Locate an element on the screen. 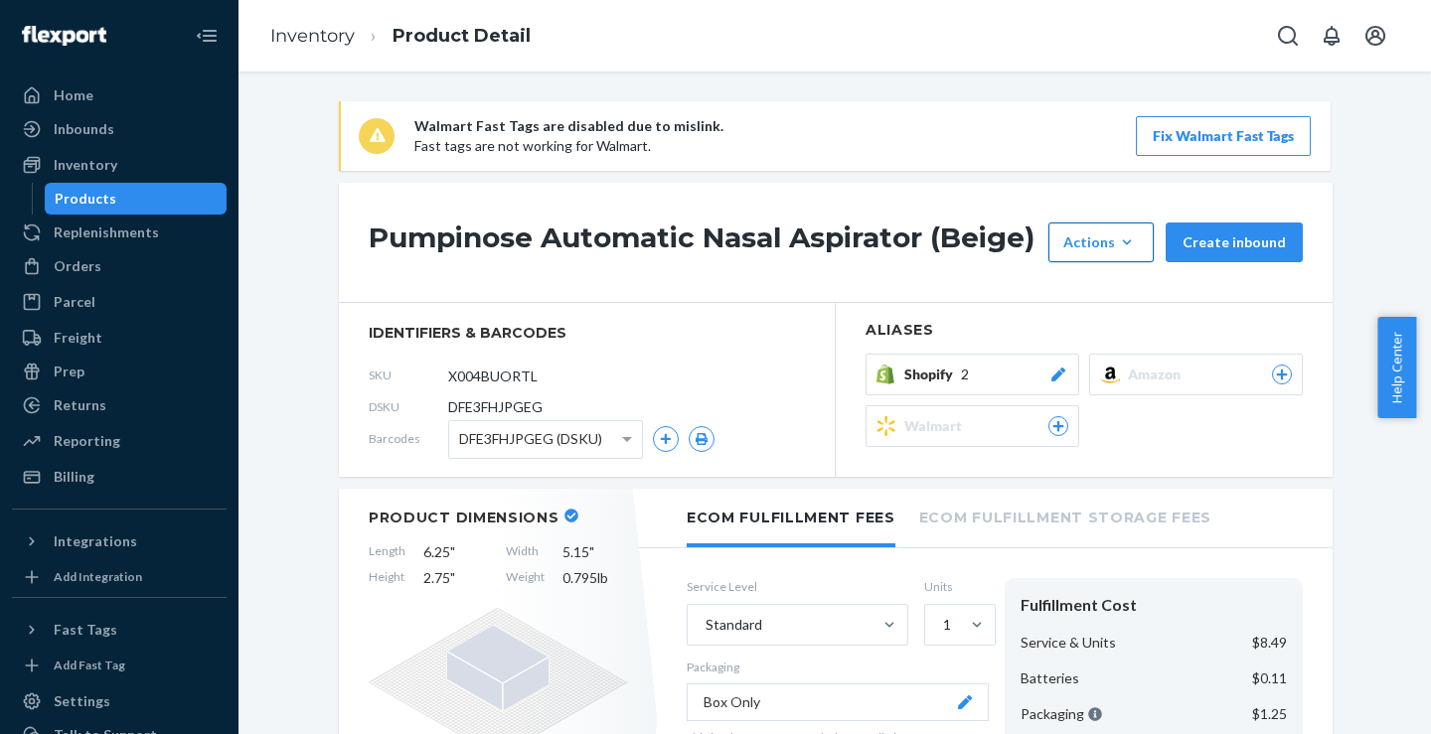 The height and width of the screenshot is (734, 1431). li: Ecom Fulfillment Storage Fees is located at coordinates (1065, 516).